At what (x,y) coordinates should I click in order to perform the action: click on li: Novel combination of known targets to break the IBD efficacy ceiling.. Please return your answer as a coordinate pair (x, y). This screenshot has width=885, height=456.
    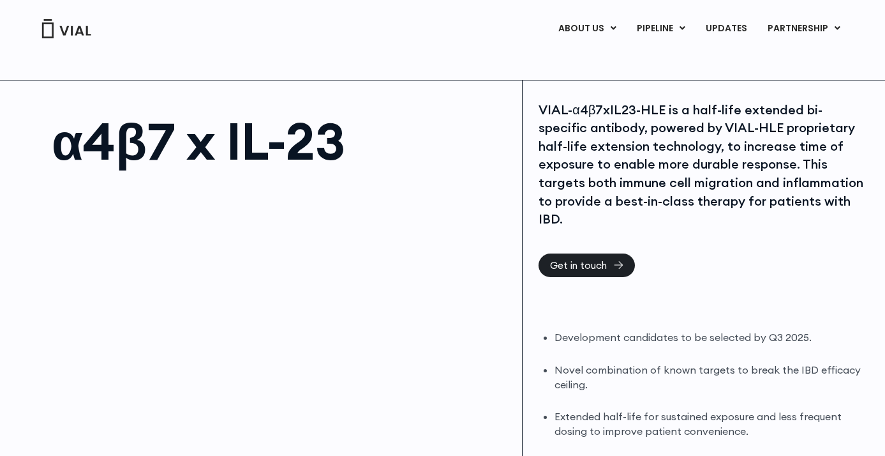
    Looking at the image, I should click on (712, 377).